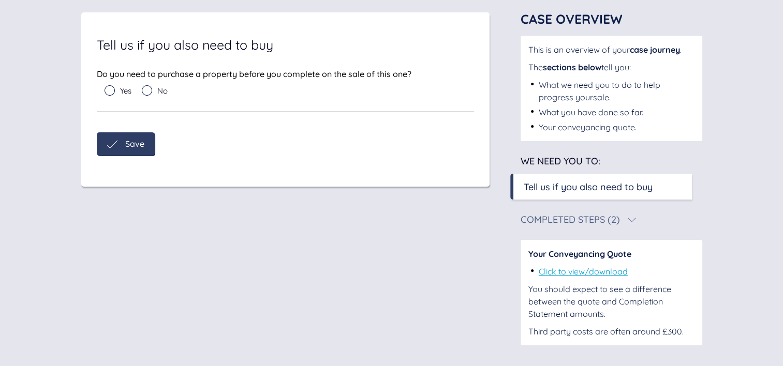 This screenshot has height=366, width=783. Describe the element at coordinates (570, 220) in the screenshot. I see `div: Completed Steps (2)` at that location.